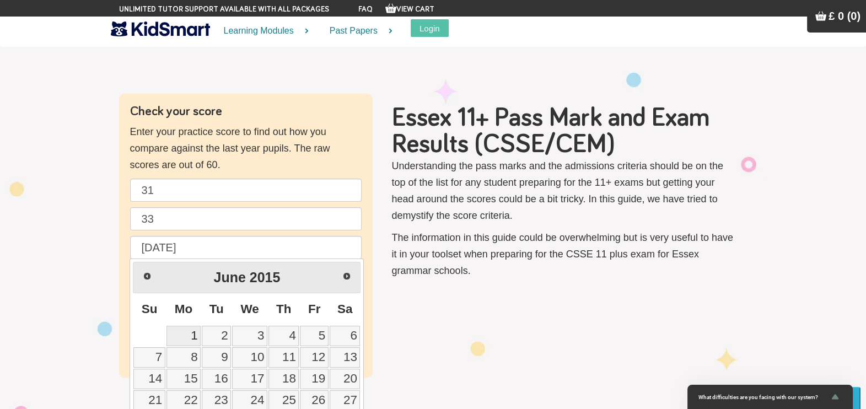 Image resolution: width=866 pixels, height=409 pixels. I want to click on img: KidSmart logo, so click(160, 29).